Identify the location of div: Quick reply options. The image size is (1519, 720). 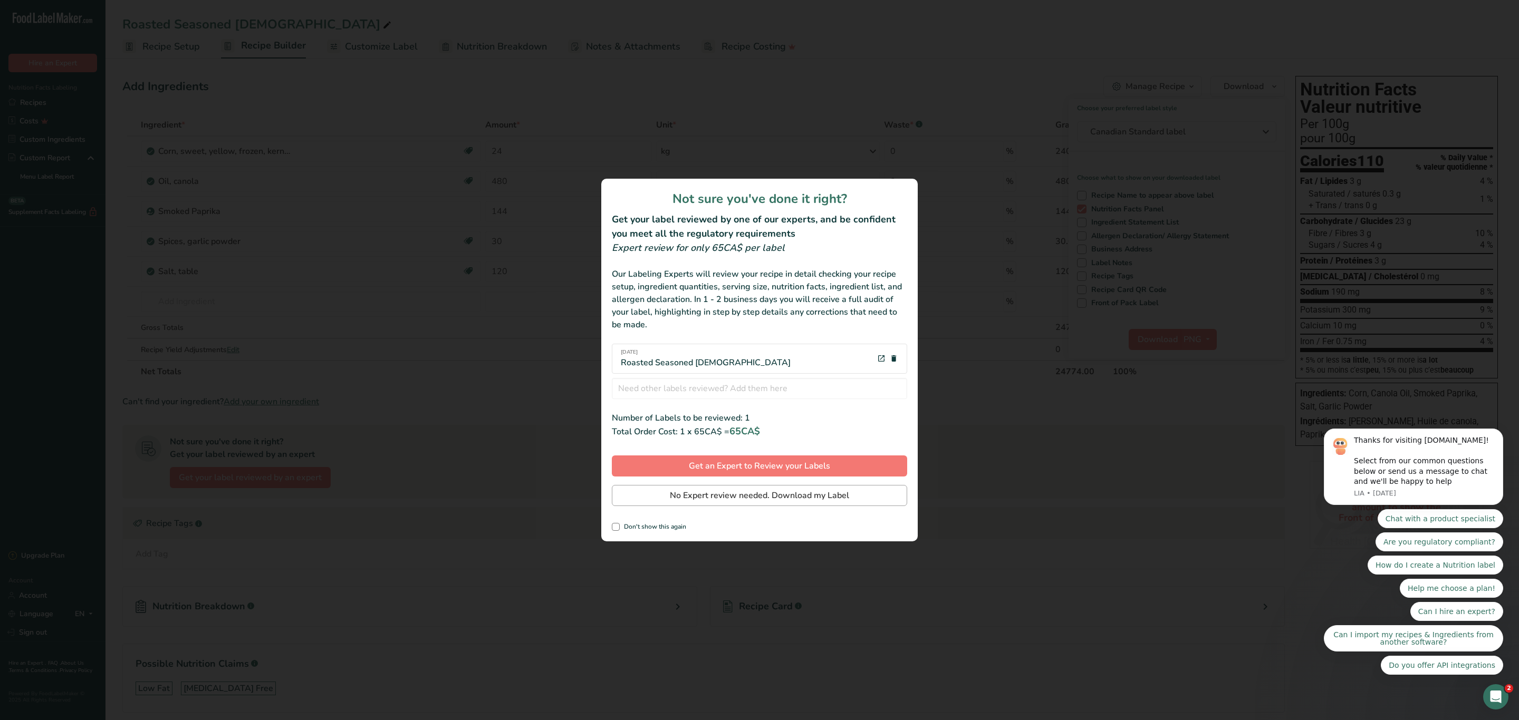
(105, 305).